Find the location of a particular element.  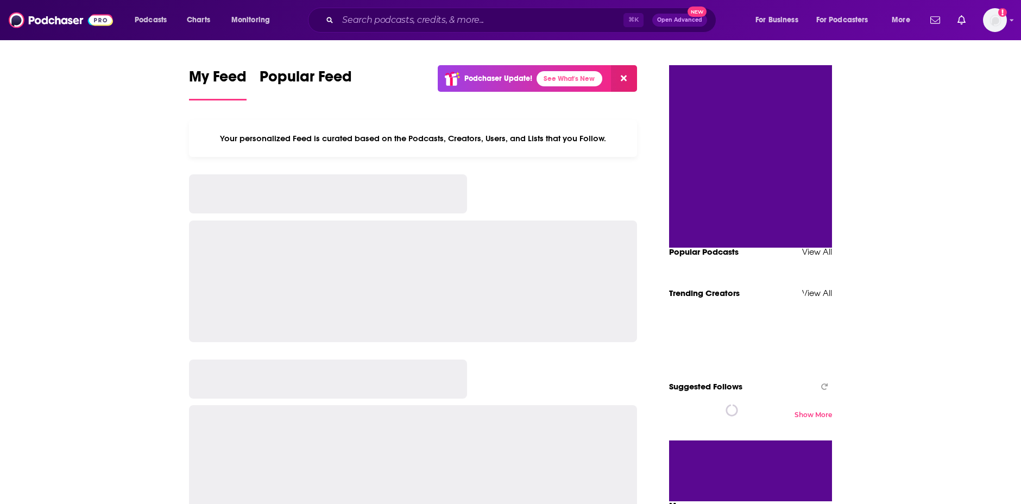

a: Popular Feed is located at coordinates (306, 84).